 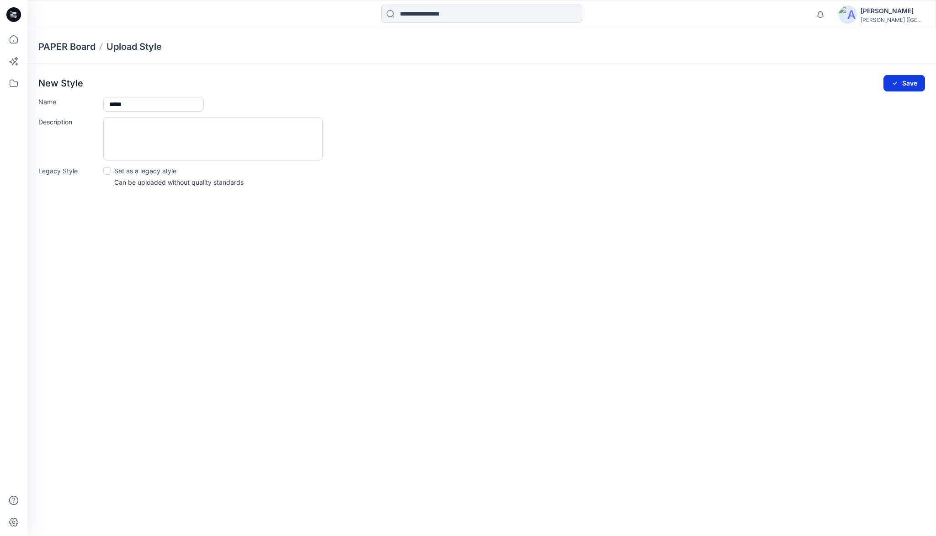 What do you see at coordinates (68, 101) in the screenshot?
I see `label: Name` at bounding box center [68, 101].